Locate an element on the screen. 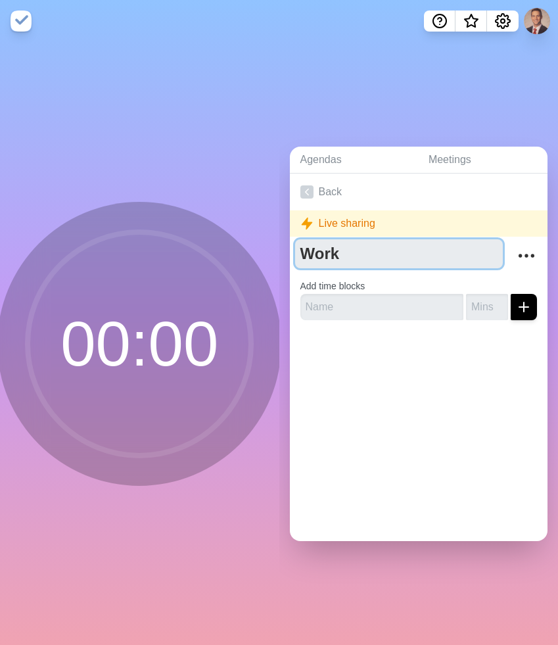 This screenshot has width=558, height=645. input: Mins is located at coordinates (487, 307).